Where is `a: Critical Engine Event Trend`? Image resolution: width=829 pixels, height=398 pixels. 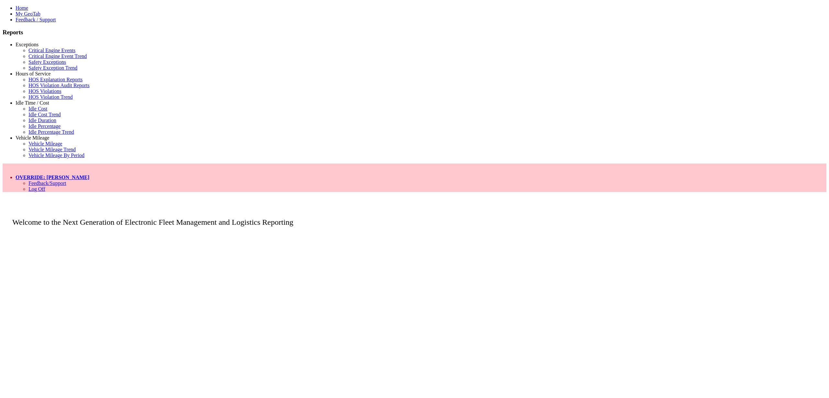 a: Critical Engine Event Trend is located at coordinates (58, 56).